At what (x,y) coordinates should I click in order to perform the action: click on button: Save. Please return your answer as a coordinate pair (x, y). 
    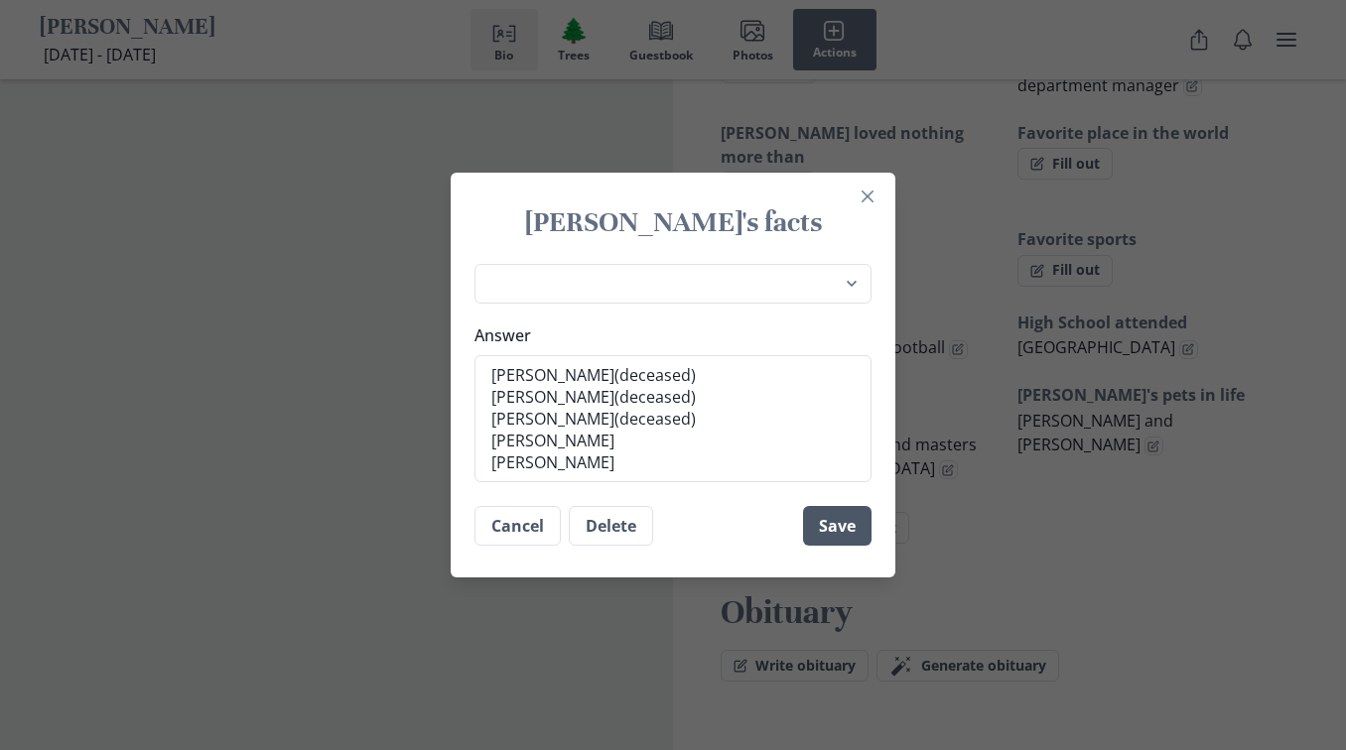
    Looking at the image, I should click on (837, 526).